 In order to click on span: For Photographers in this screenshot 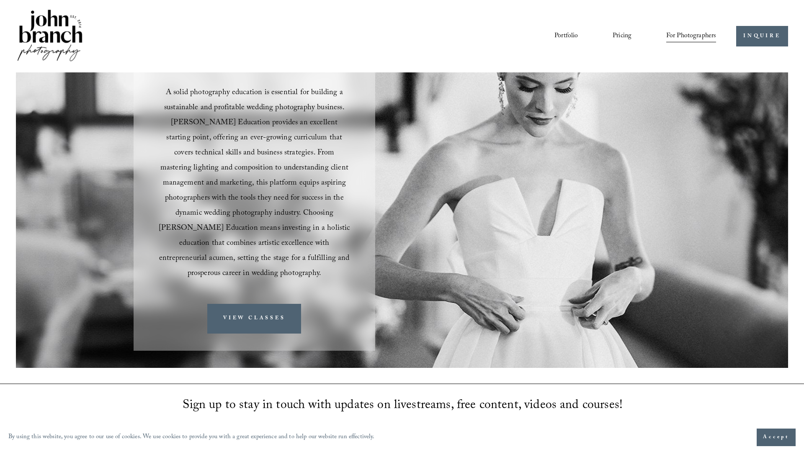, I will do `click(692, 36)`.